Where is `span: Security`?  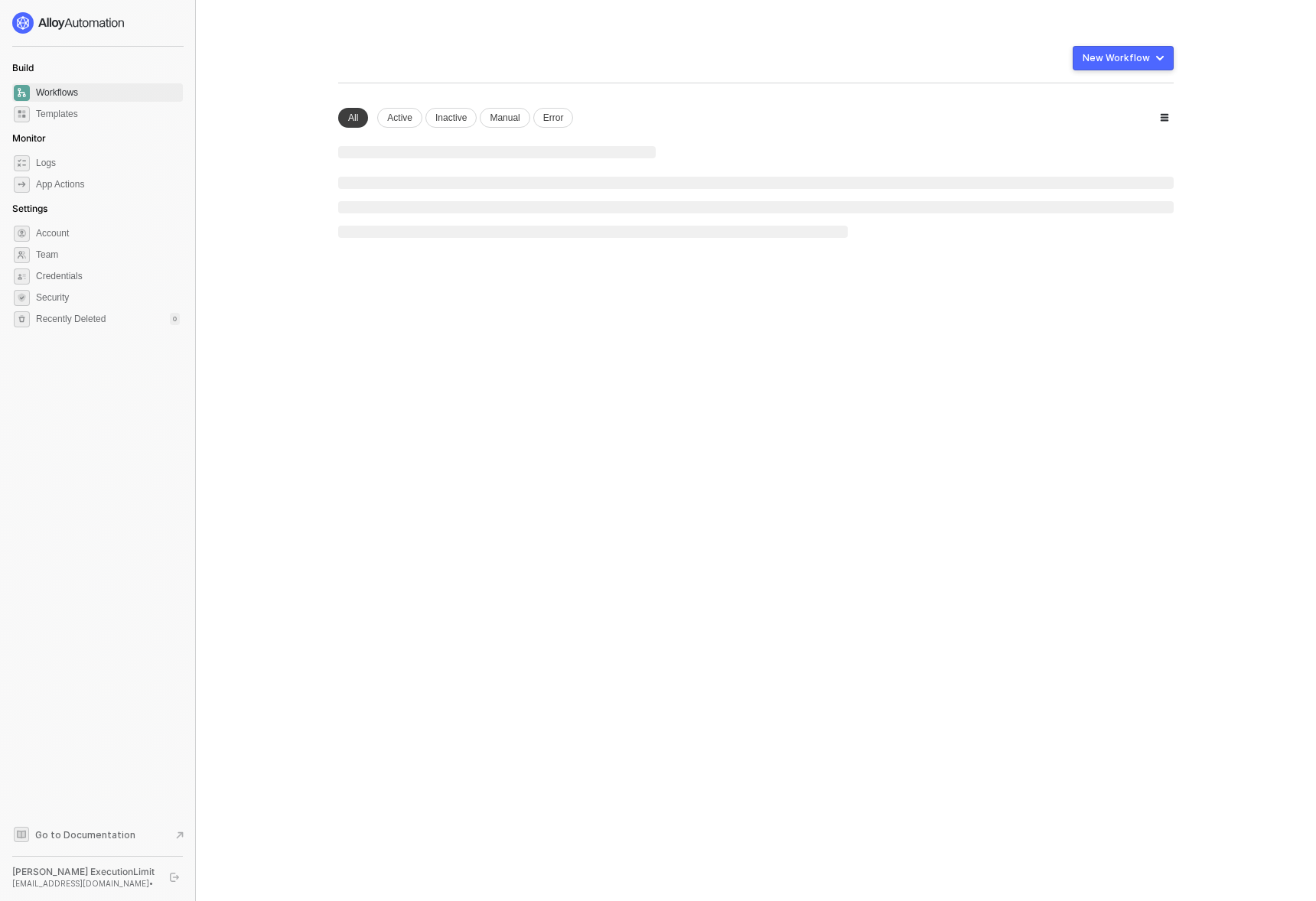
span: Security is located at coordinates (108, 297).